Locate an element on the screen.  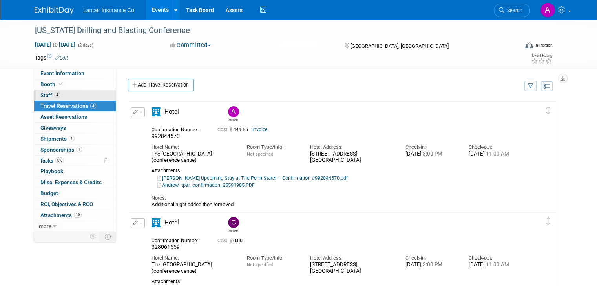
span: more is located at coordinates (45, 226).